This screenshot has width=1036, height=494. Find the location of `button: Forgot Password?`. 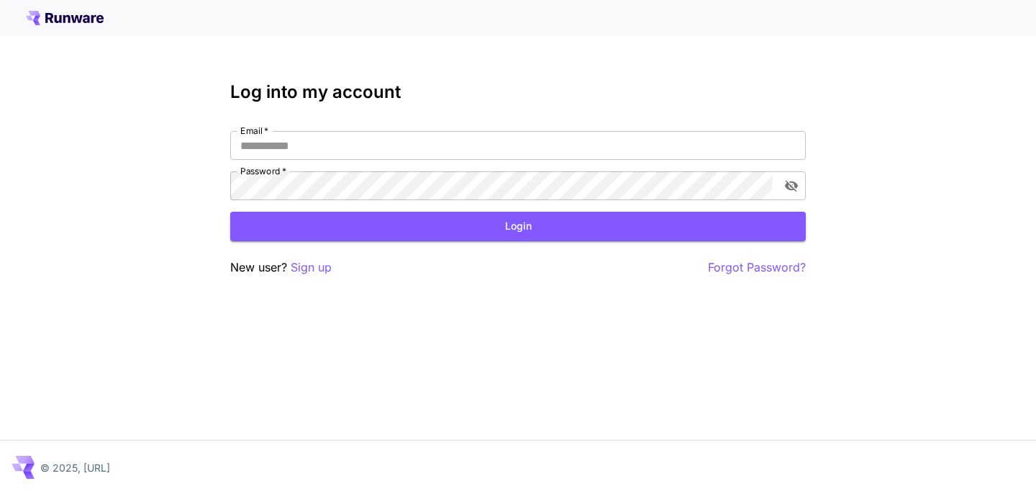

button: Forgot Password? is located at coordinates (757, 267).